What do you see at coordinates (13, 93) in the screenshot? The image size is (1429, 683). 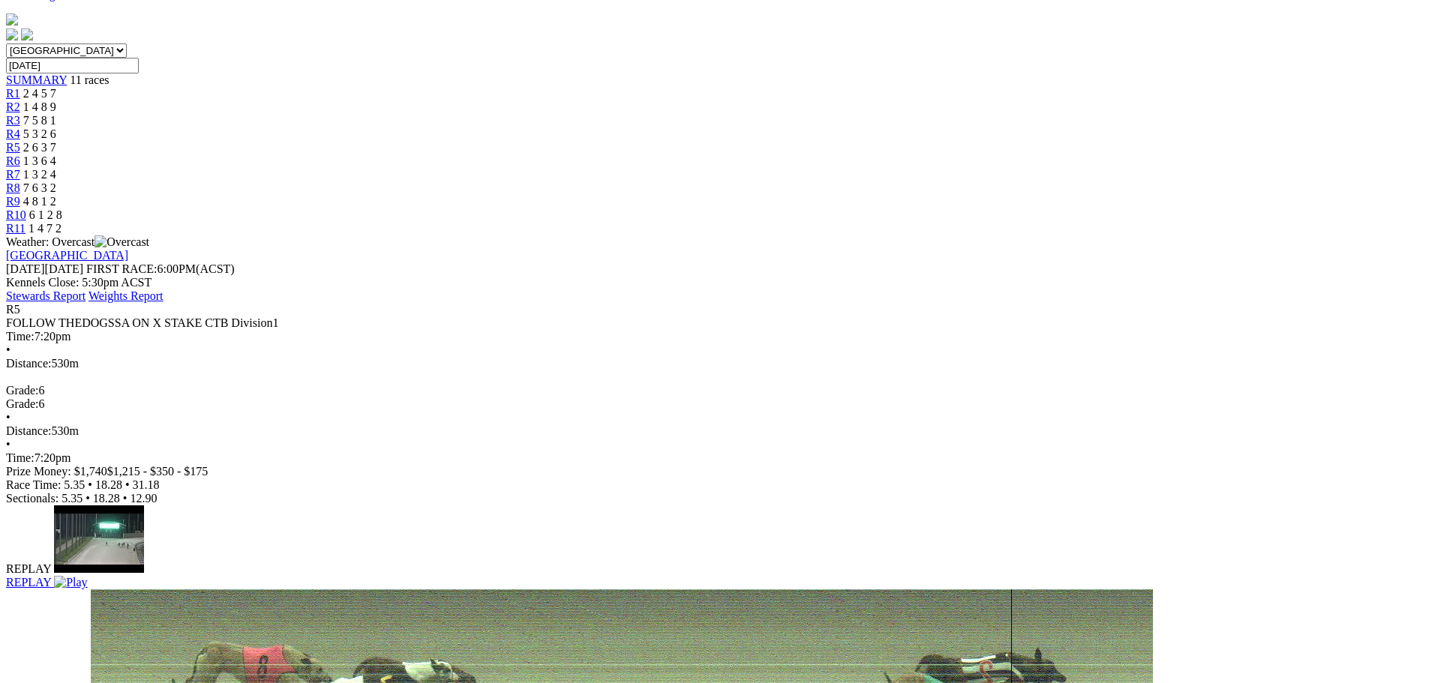 I see `span: R1` at bounding box center [13, 93].